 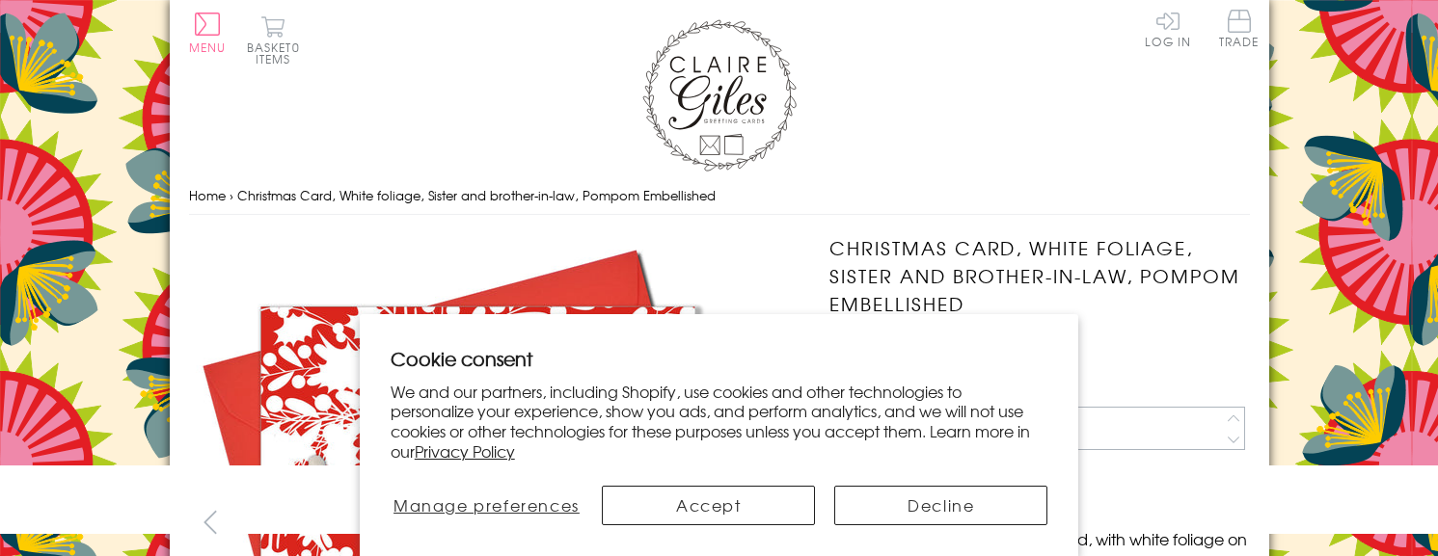 What do you see at coordinates (719, 359) in the screenshot?
I see `h2: Cookie consent` at bounding box center [719, 359].